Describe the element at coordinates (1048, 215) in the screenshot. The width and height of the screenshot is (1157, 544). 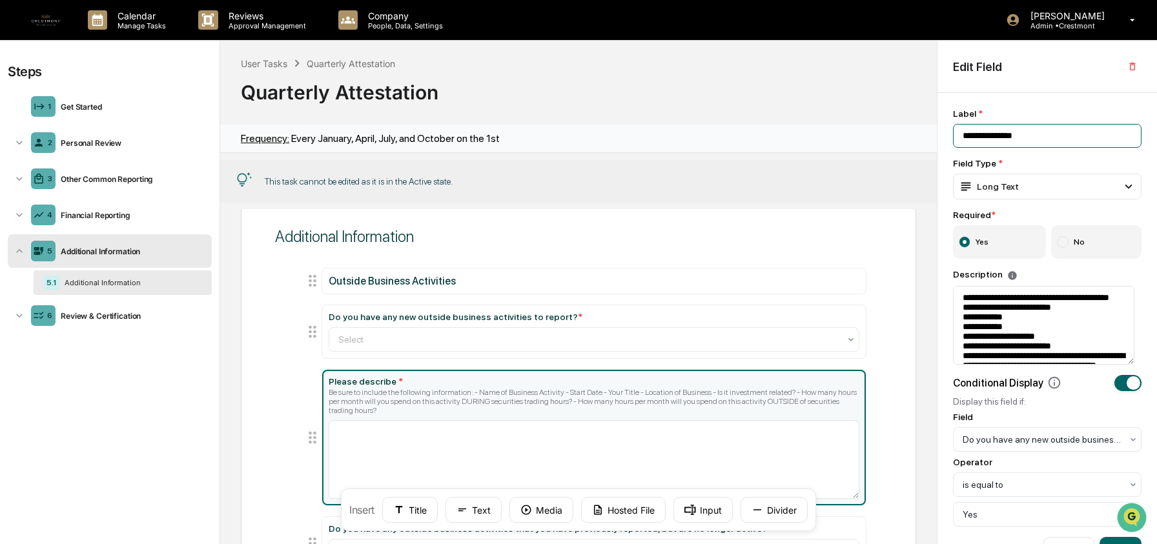
I see `div: Required` at that location.